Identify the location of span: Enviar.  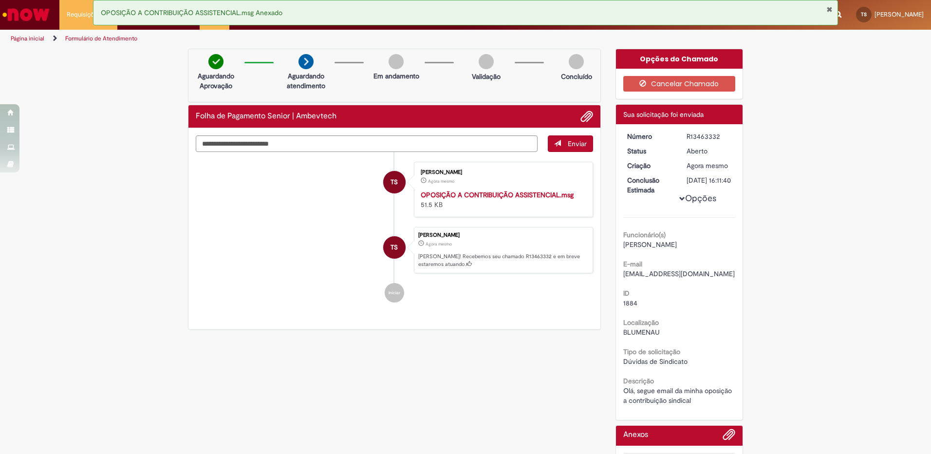
(577, 144).